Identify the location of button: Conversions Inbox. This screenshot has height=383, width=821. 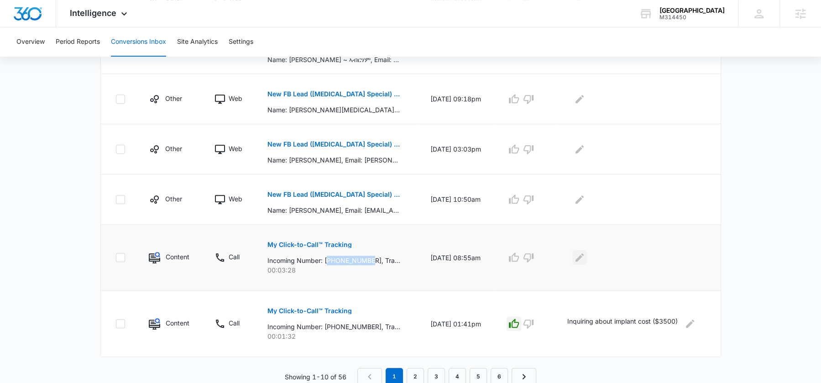
(138, 42).